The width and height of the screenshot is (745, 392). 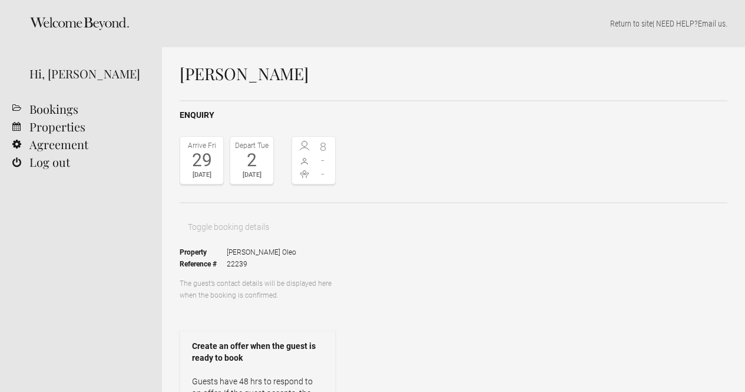 I want to click on button: Toggle booking details, so click(x=229, y=227).